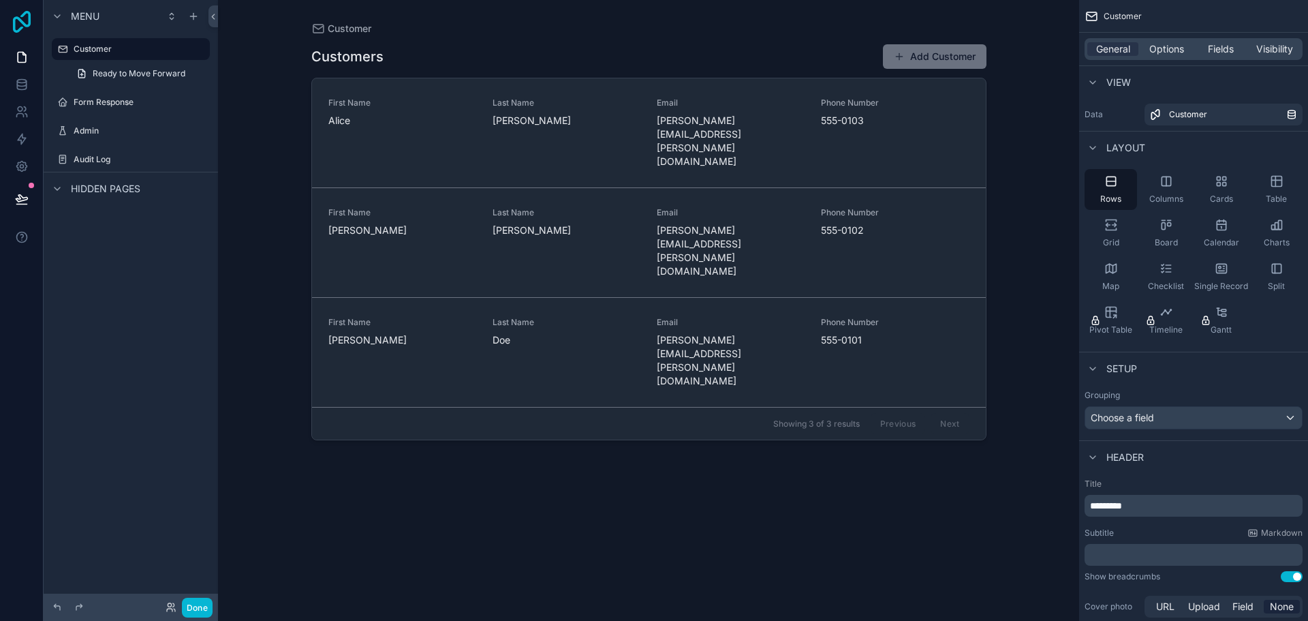  What do you see at coordinates (139, 74) in the screenshot?
I see `a: Ready to Move Forward` at bounding box center [139, 74].